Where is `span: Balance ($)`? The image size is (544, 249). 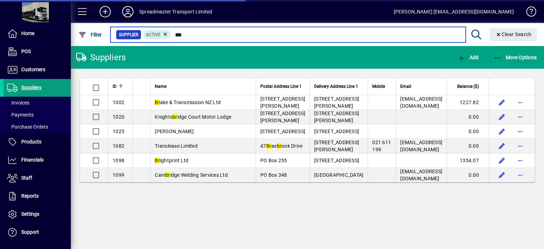 span: Balance ($) is located at coordinates (468, 86).